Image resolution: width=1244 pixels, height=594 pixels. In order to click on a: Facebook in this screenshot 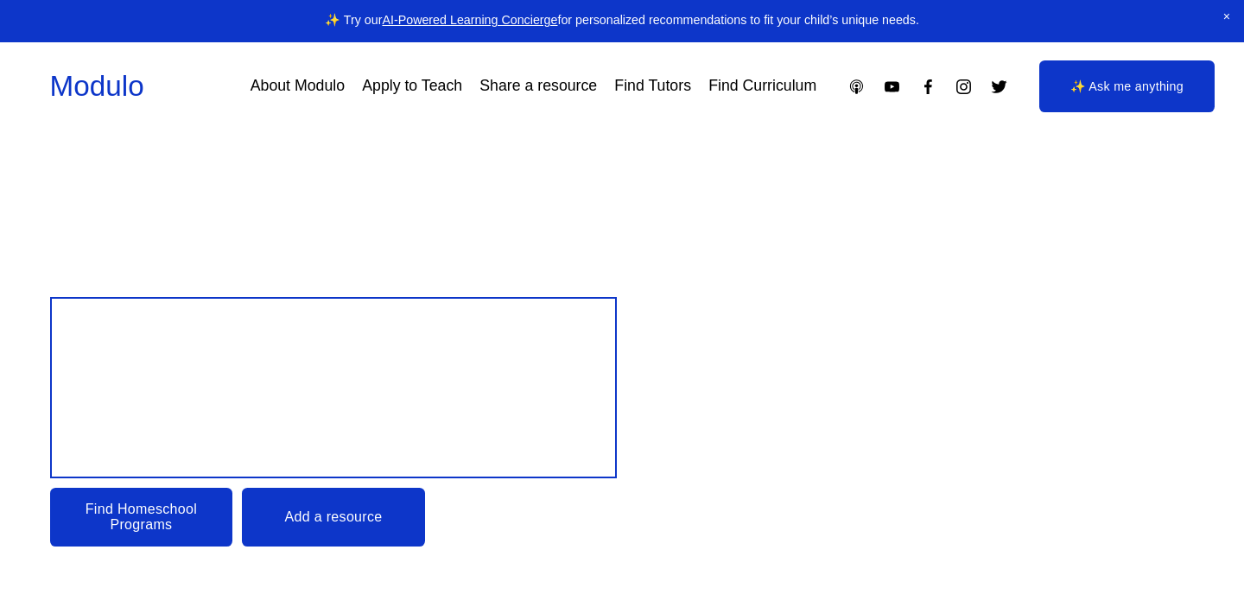, I will do `click(928, 86)`.